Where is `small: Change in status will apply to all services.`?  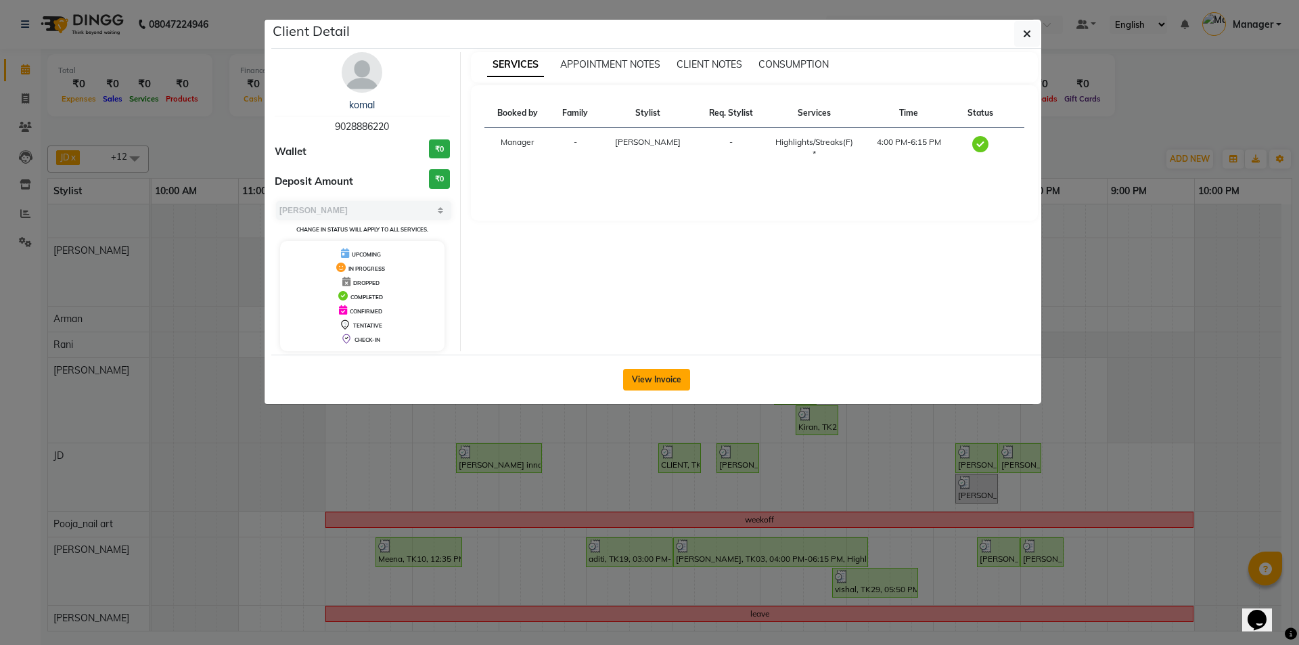 small: Change in status will apply to all services. is located at coordinates (362, 229).